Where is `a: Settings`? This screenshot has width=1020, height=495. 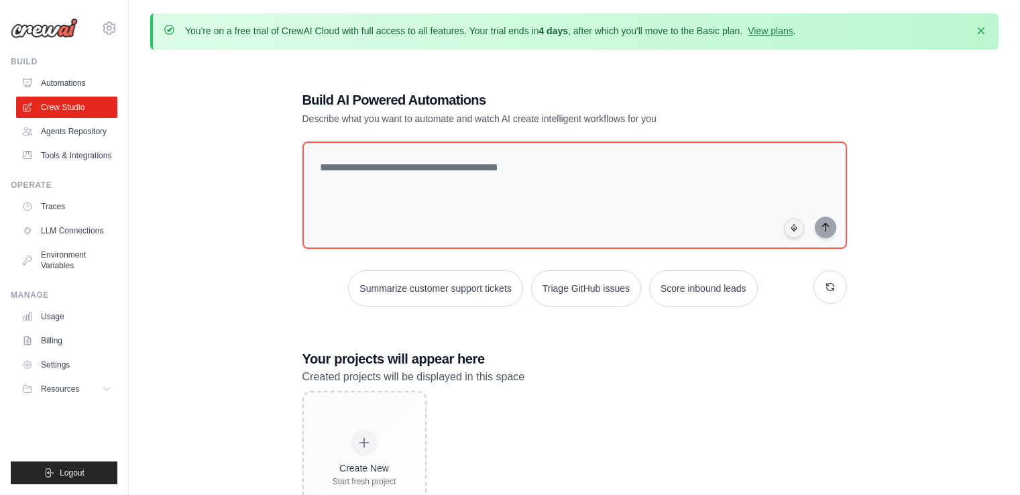
a: Settings is located at coordinates (66, 365).